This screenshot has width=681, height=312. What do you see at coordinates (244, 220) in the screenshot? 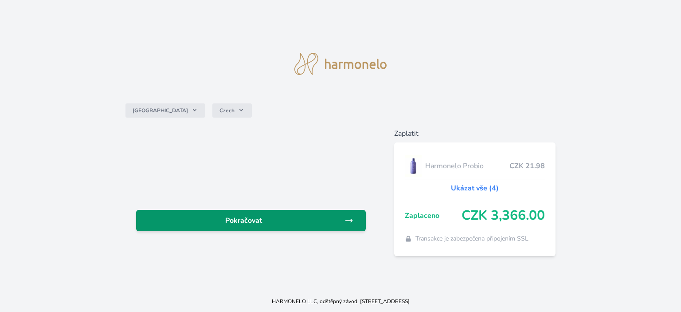
I see `span: Pokračovat` at bounding box center [244, 220].